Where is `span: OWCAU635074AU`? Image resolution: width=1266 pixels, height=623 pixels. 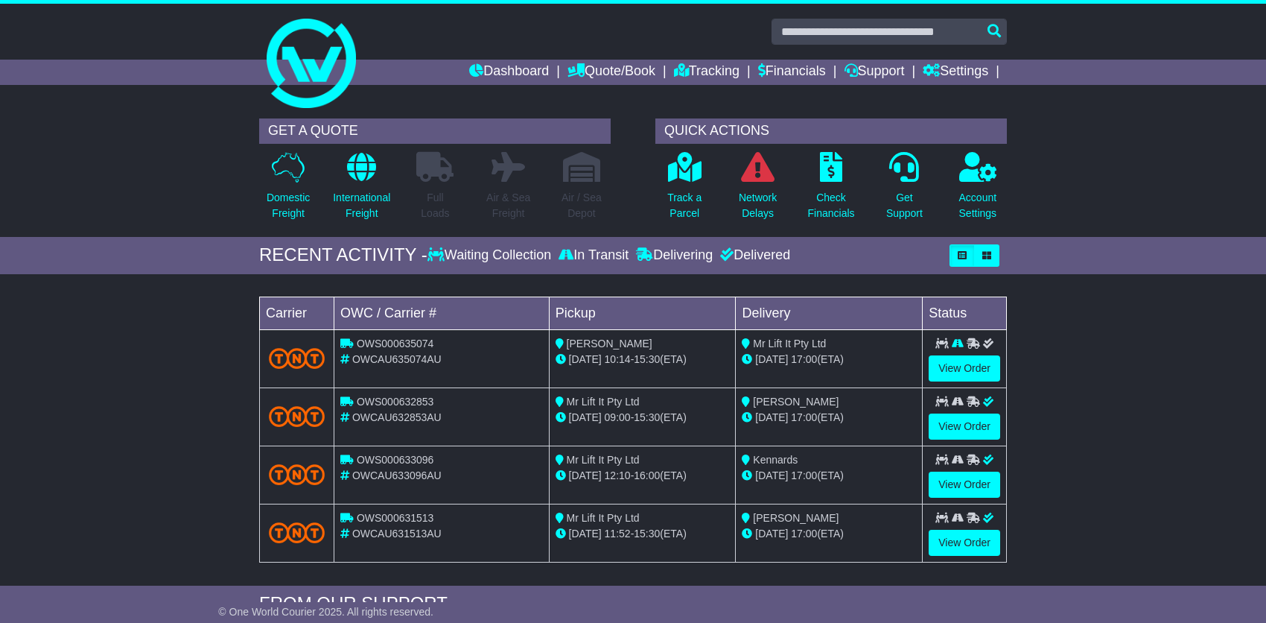 span: OWCAU635074AU is located at coordinates (397, 359).